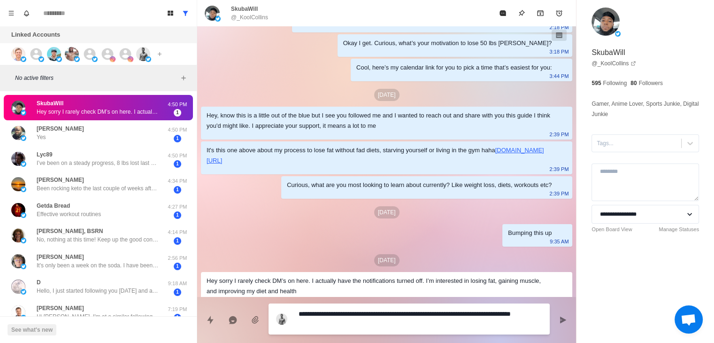 This screenshot has width=714, height=343. What do you see at coordinates (559, 241) in the screenshot?
I see `p: 9:35 AM` at bounding box center [559, 241].